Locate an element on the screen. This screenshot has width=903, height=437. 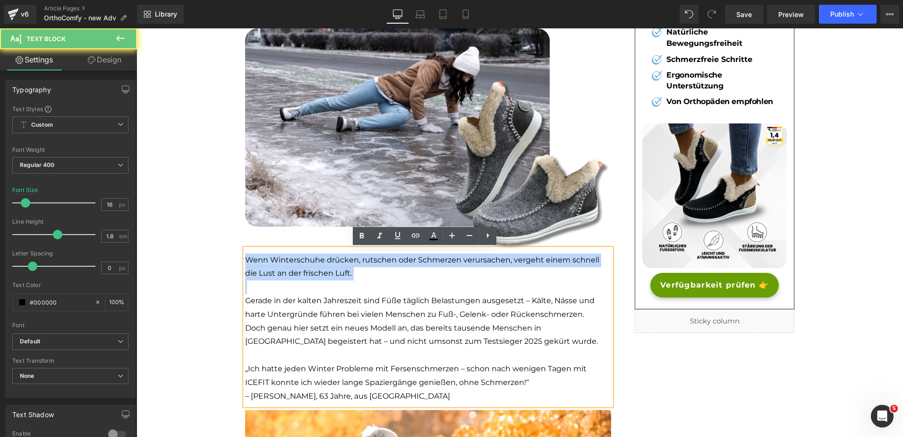
span: OrthoComfy - new Adv is located at coordinates (80, 18).